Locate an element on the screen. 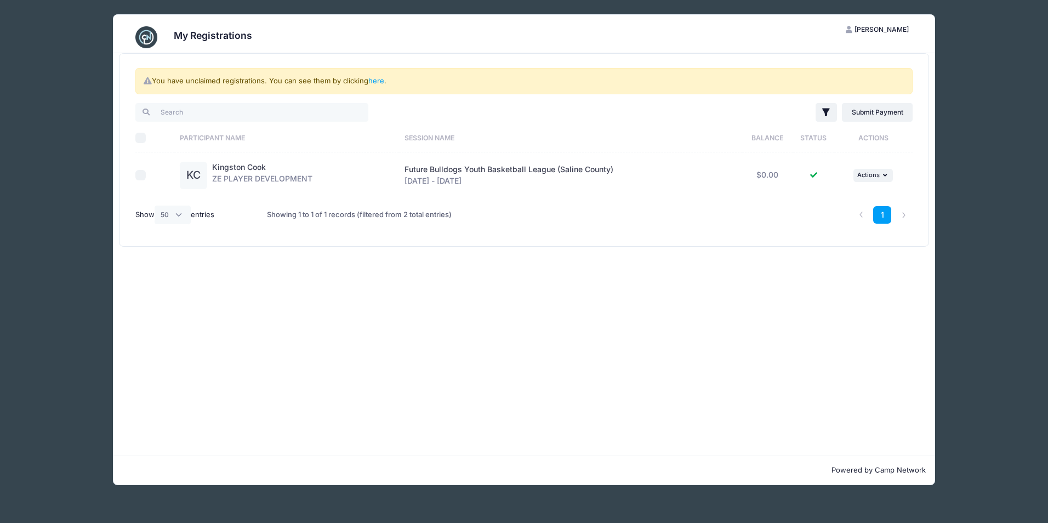 The image size is (1048, 523). a: Kingston Cook is located at coordinates (239, 167).